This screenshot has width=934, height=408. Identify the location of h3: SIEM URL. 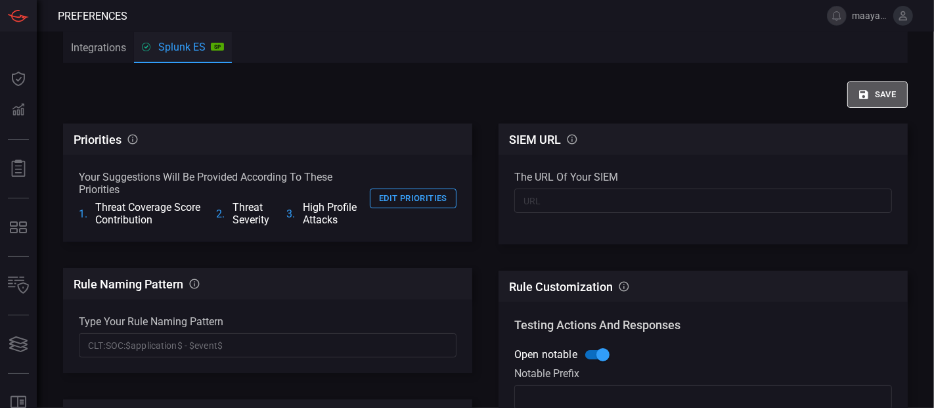
(535, 139).